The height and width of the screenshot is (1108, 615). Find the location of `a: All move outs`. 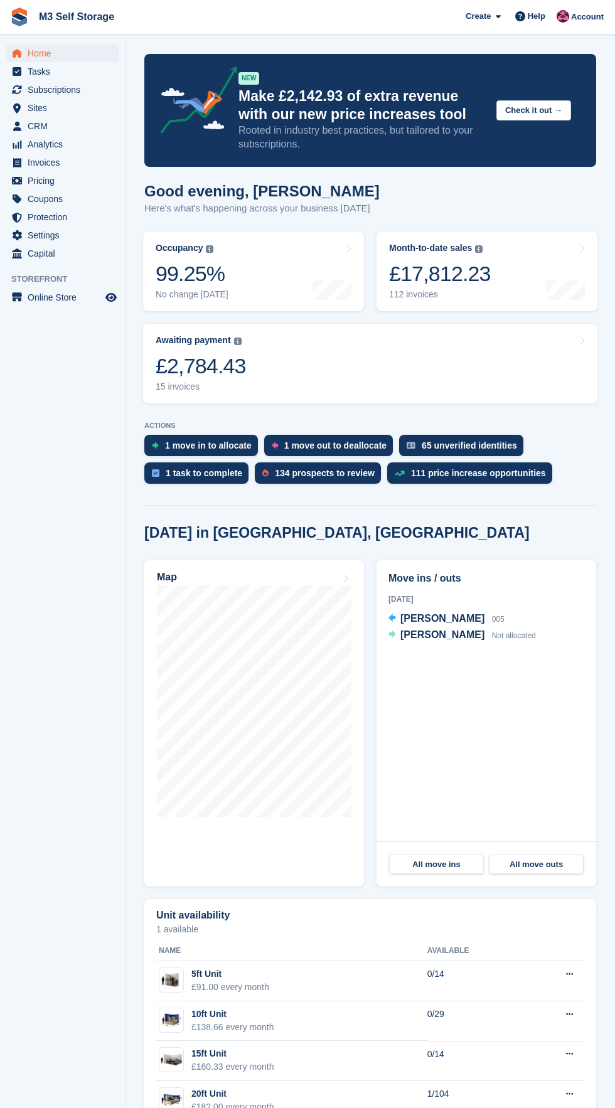

a: All move outs is located at coordinates (536, 865).